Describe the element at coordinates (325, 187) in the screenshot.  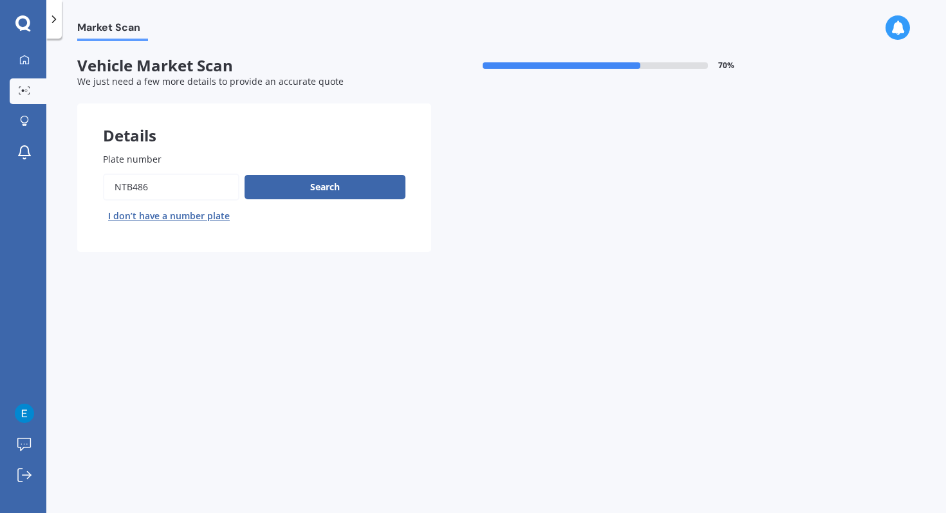
I see `button: Search` at that location.